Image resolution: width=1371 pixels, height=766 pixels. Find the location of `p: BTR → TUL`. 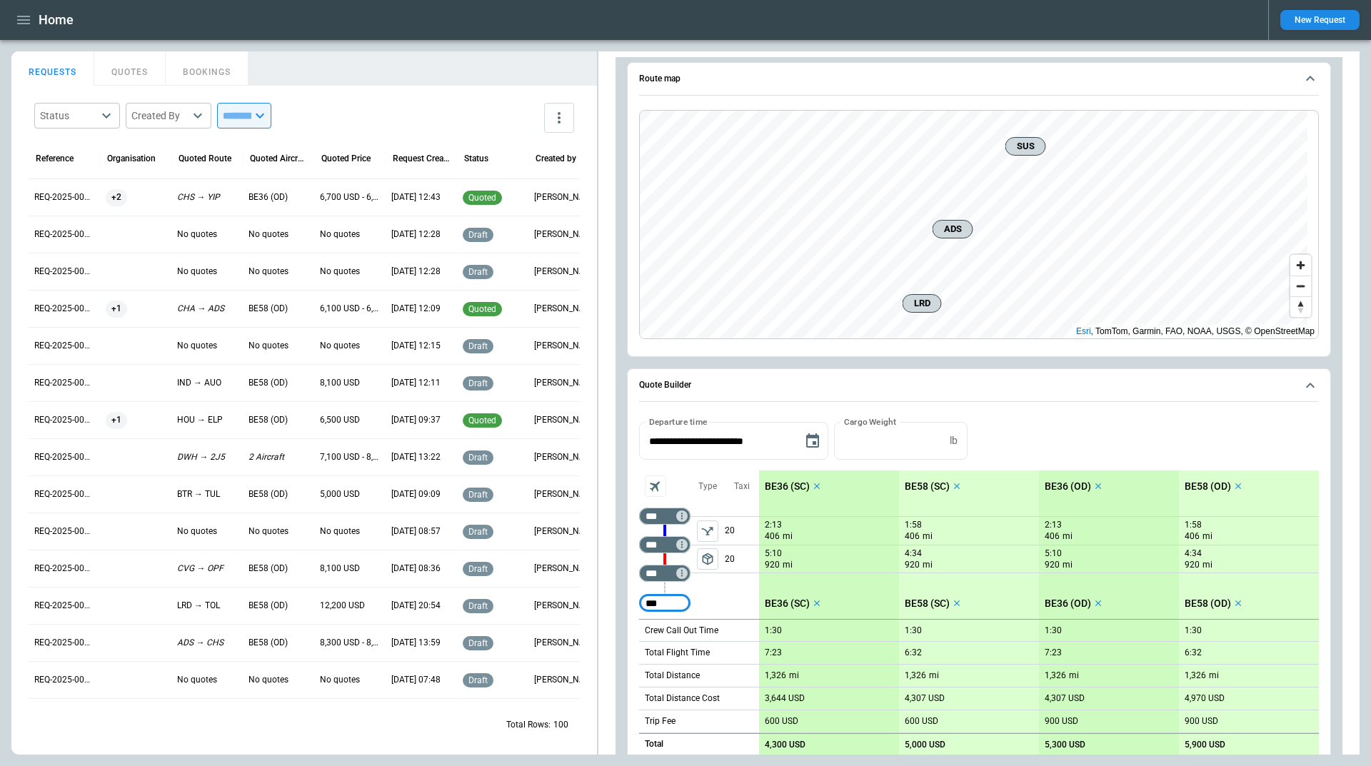

p: BTR → TUL is located at coordinates (207, 494).